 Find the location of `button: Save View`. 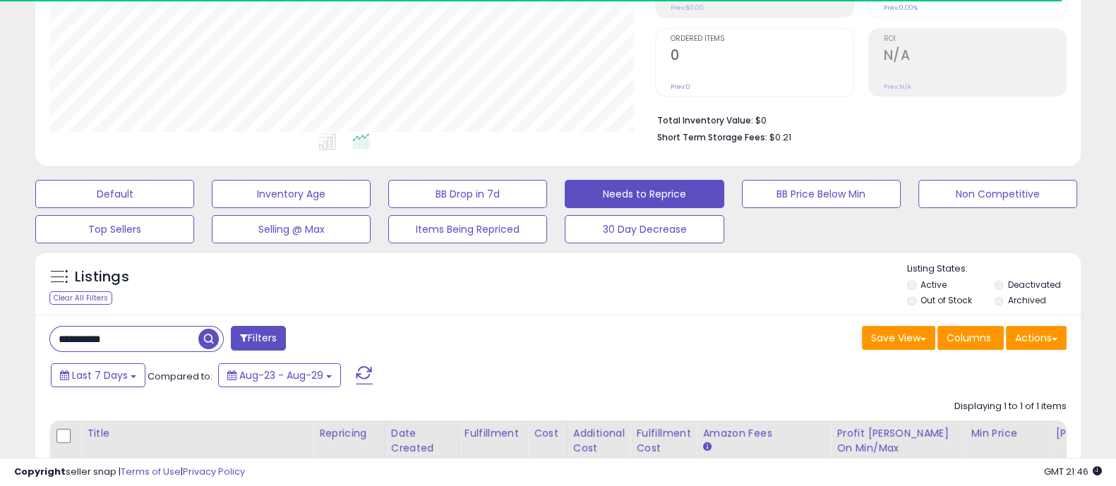

button: Save View is located at coordinates (898, 338).